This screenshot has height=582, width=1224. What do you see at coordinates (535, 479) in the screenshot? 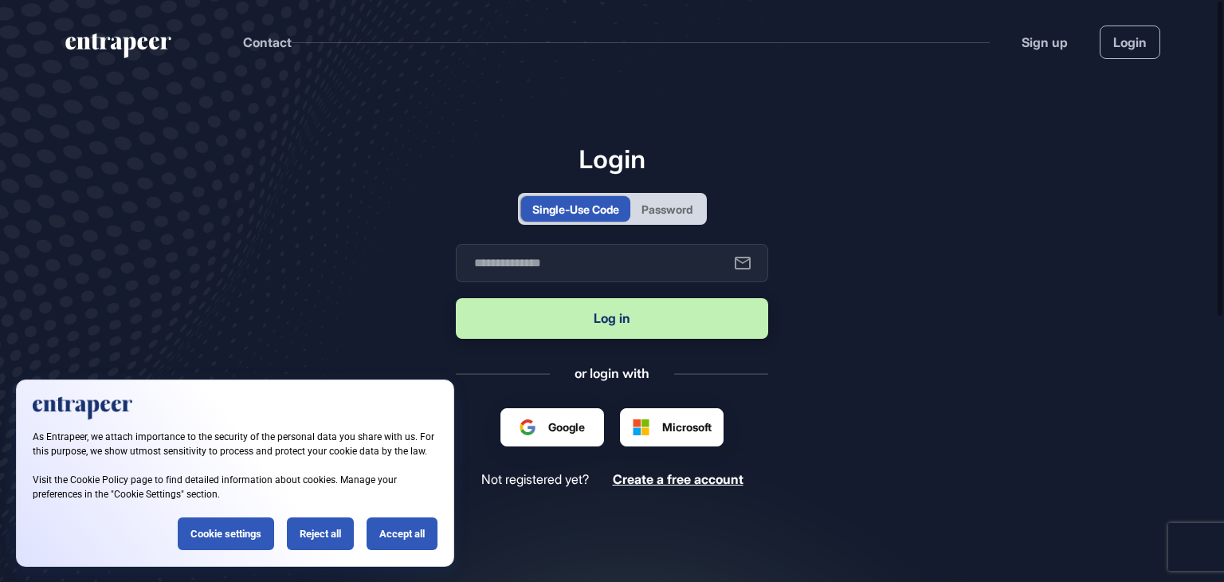
I see `span: Not registered yet?` at bounding box center [535, 479].